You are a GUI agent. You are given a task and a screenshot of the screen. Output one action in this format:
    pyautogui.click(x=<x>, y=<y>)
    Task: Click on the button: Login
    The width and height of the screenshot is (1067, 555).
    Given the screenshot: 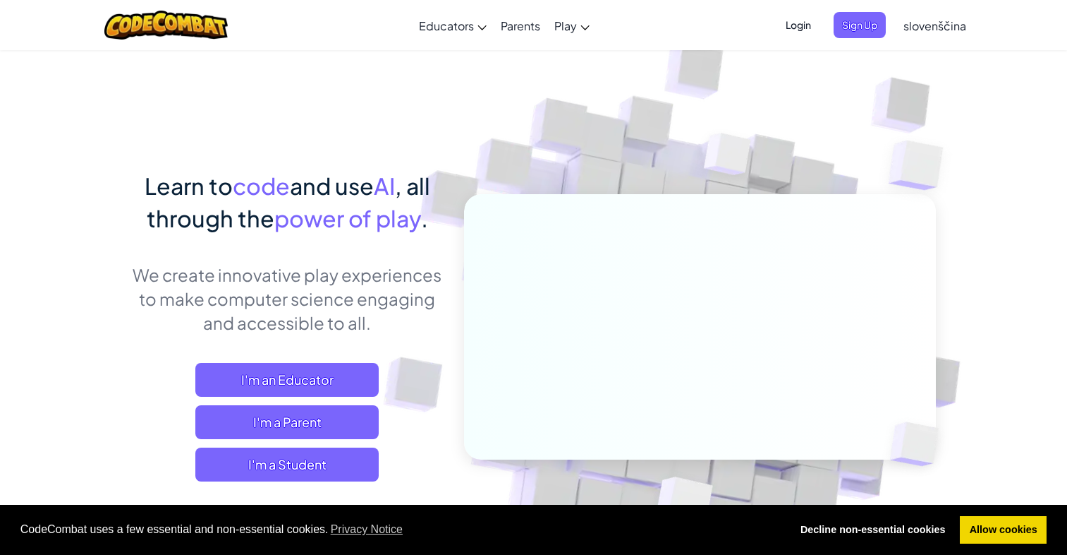 What is the action you would take?
    pyautogui.click(x=799, y=25)
    